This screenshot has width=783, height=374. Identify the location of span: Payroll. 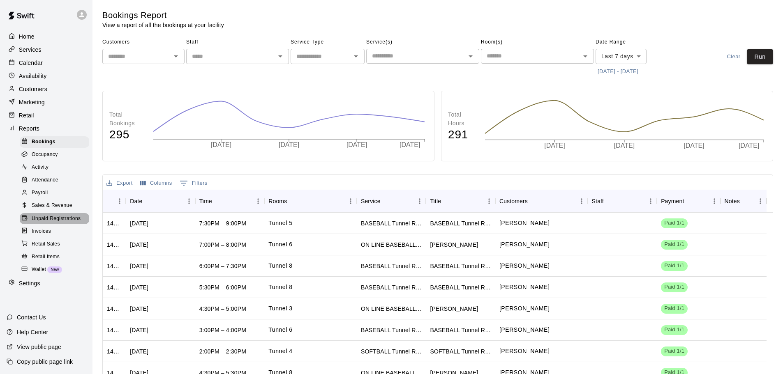
(39, 193).